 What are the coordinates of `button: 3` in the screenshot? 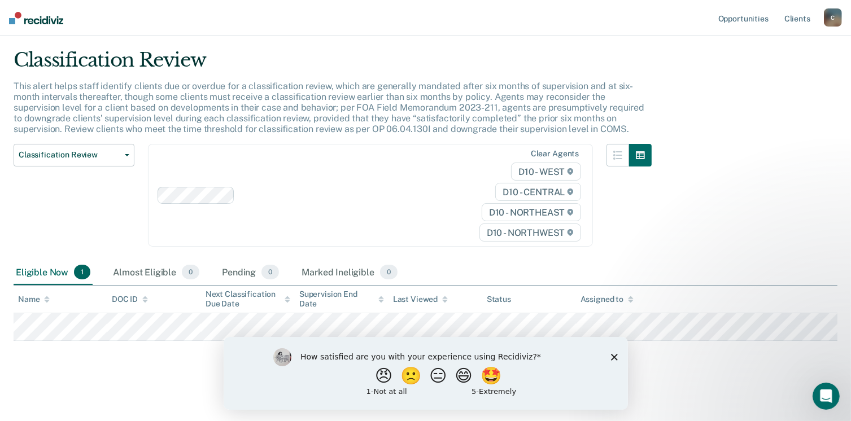 It's located at (215, 39).